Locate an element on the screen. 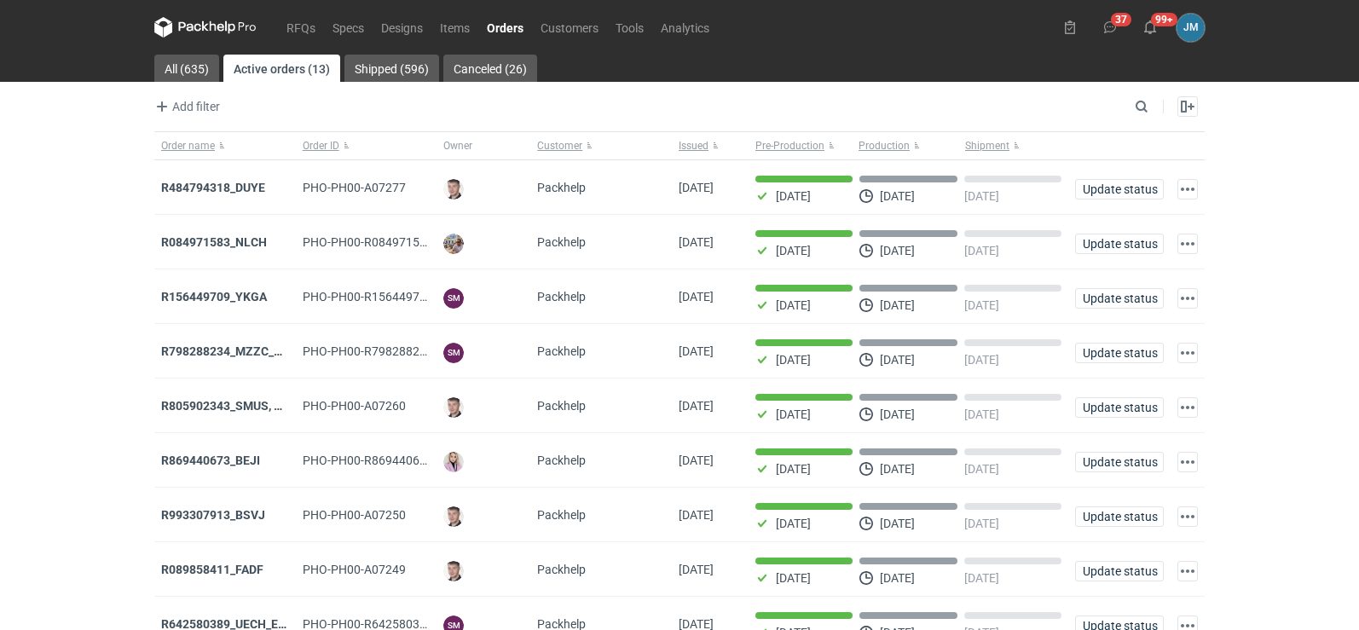 The width and height of the screenshot is (1359, 630). figcaption: JM is located at coordinates (1190, 27).